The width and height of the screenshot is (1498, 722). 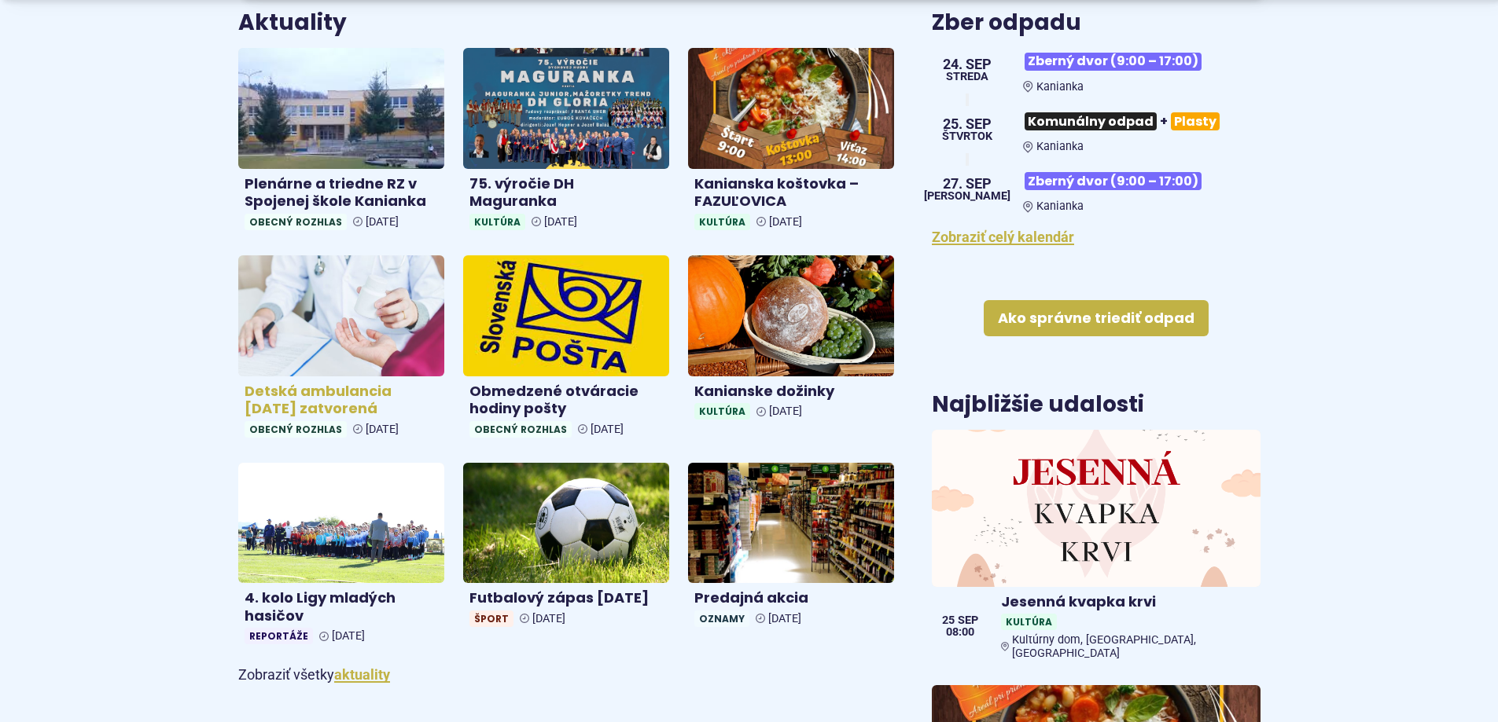 What do you see at coordinates (791, 193) in the screenshot?
I see `h4: Kanianska koštovka – FAZUĽOVICA` at bounding box center [791, 193].